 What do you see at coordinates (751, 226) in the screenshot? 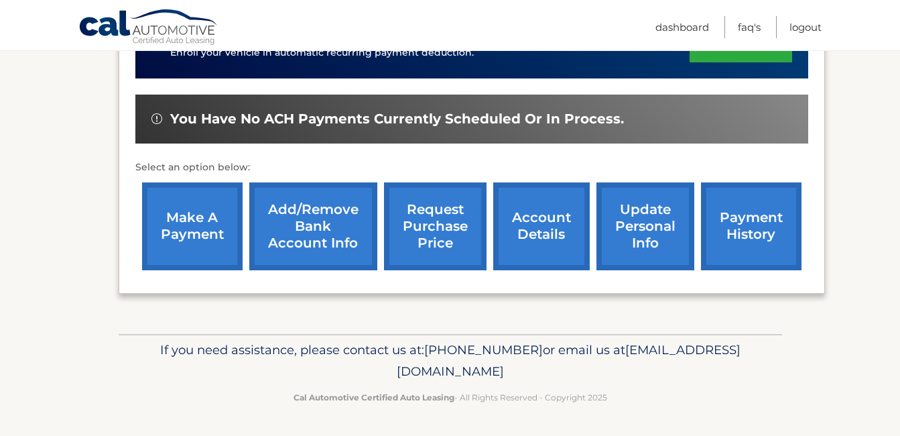
I see `a: payment history` at bounding box center [751, 226].